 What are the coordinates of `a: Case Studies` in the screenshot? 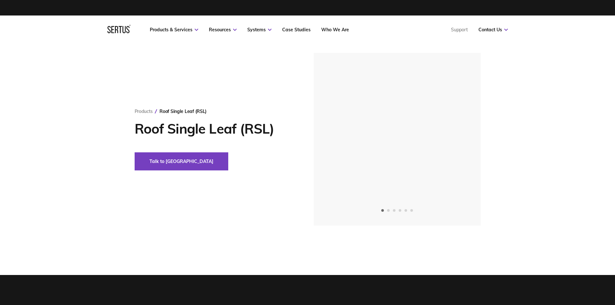 It's located at (296, 30).